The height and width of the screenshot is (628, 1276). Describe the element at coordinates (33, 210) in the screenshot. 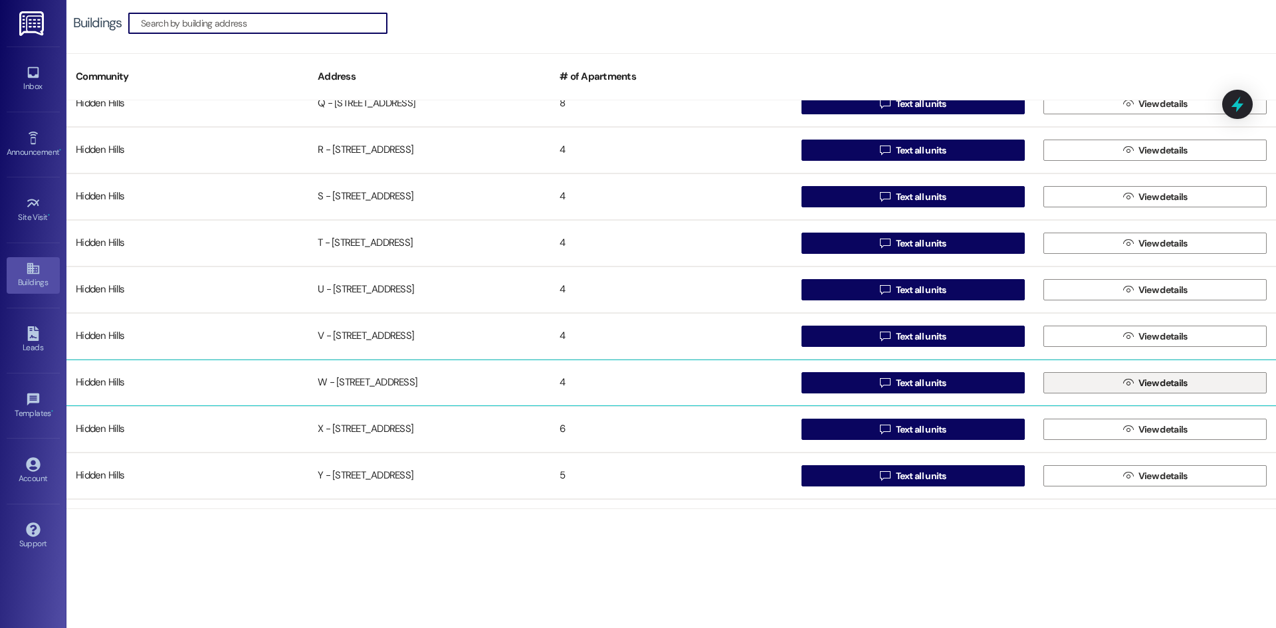

I see `a: Site Visit •` at that location.